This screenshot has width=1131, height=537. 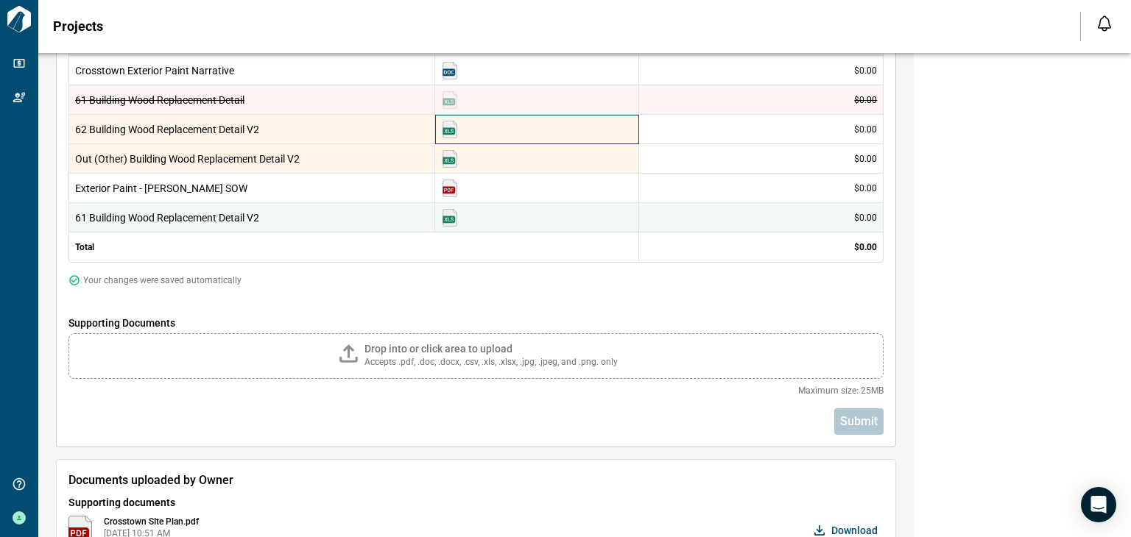 I want to click on span: Your changes were saved automatically, so click(x=162, y=280).